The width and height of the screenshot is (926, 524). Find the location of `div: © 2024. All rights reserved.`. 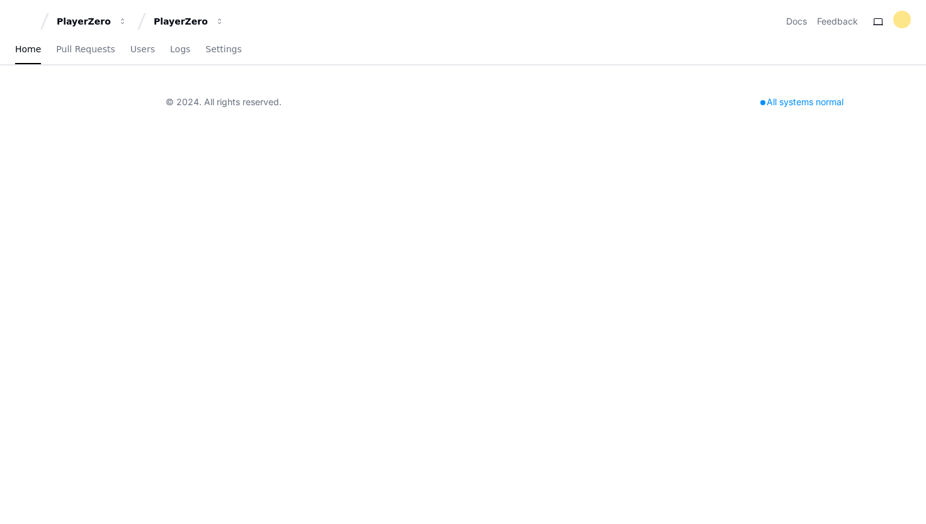

div: © 2024. All rights reserved. is located at coordinates (224, 102).